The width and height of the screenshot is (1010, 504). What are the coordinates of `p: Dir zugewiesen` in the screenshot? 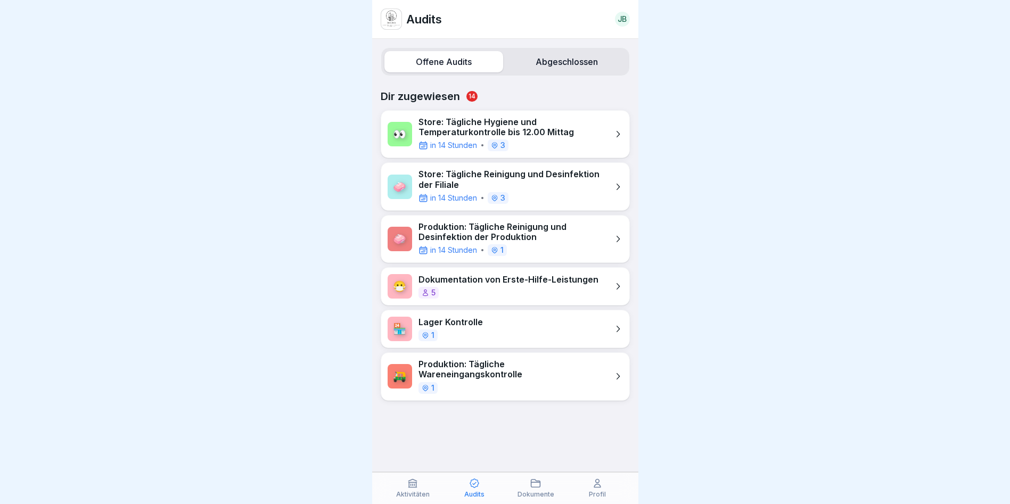 It's located at (505, 96).